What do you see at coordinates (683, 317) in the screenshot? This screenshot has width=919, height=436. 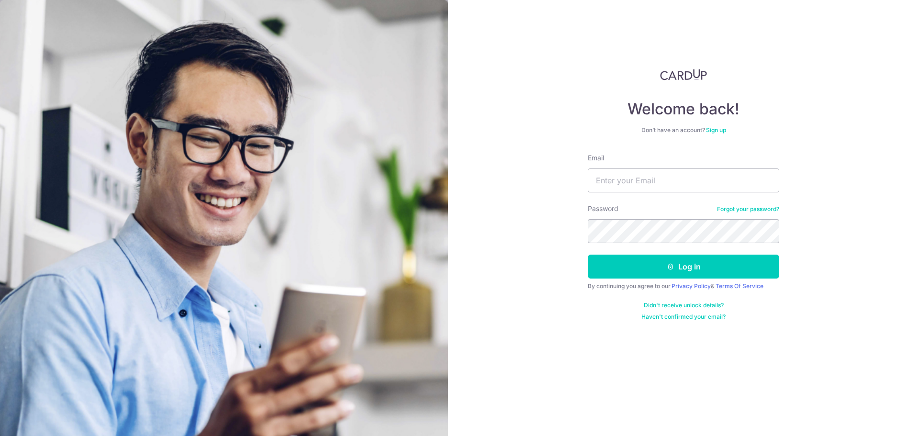 I see `a: Haven't confirmed your email?` at bounding box center [683, 317].